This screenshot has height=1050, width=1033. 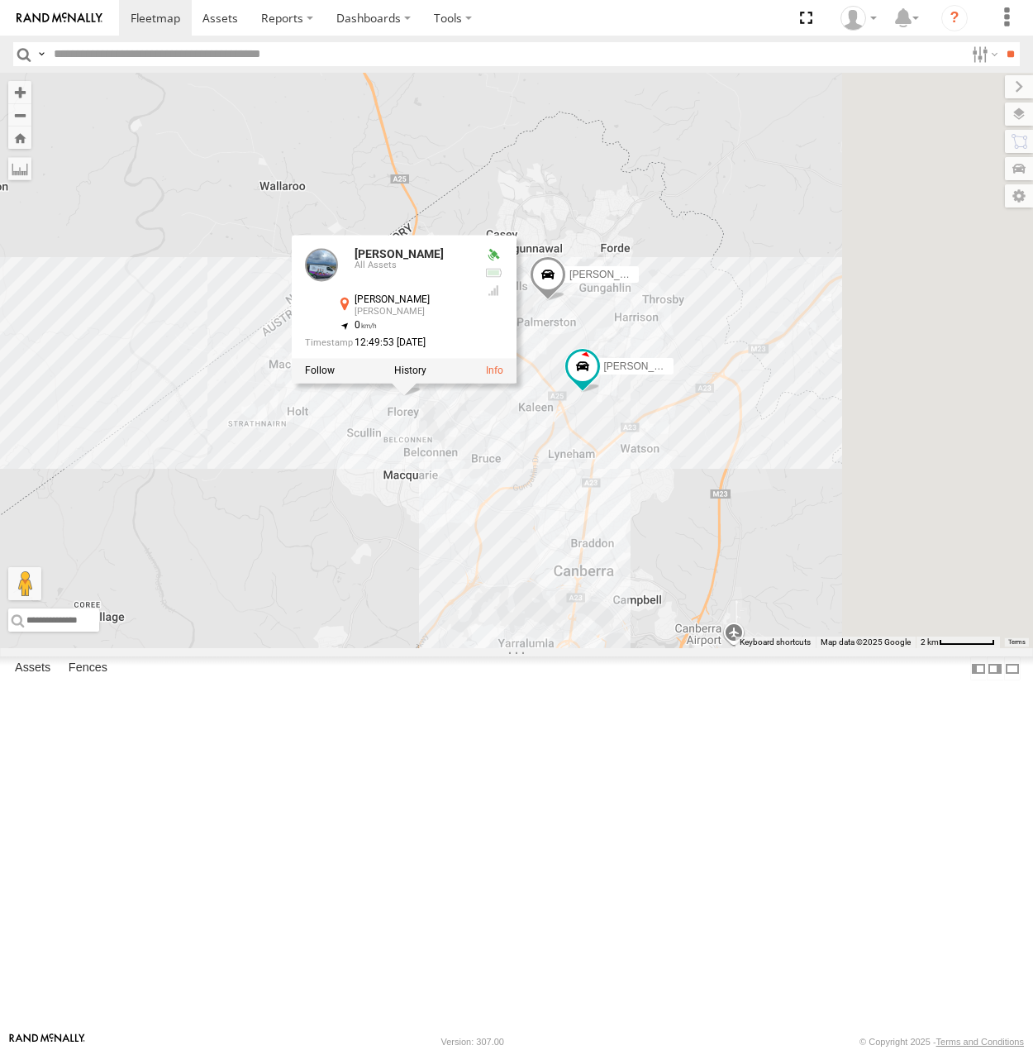 What do you see at coordinates (493, 255) in the screenshot?
I see `div: Valid GPS Fix` at bounding box center [493, 255].